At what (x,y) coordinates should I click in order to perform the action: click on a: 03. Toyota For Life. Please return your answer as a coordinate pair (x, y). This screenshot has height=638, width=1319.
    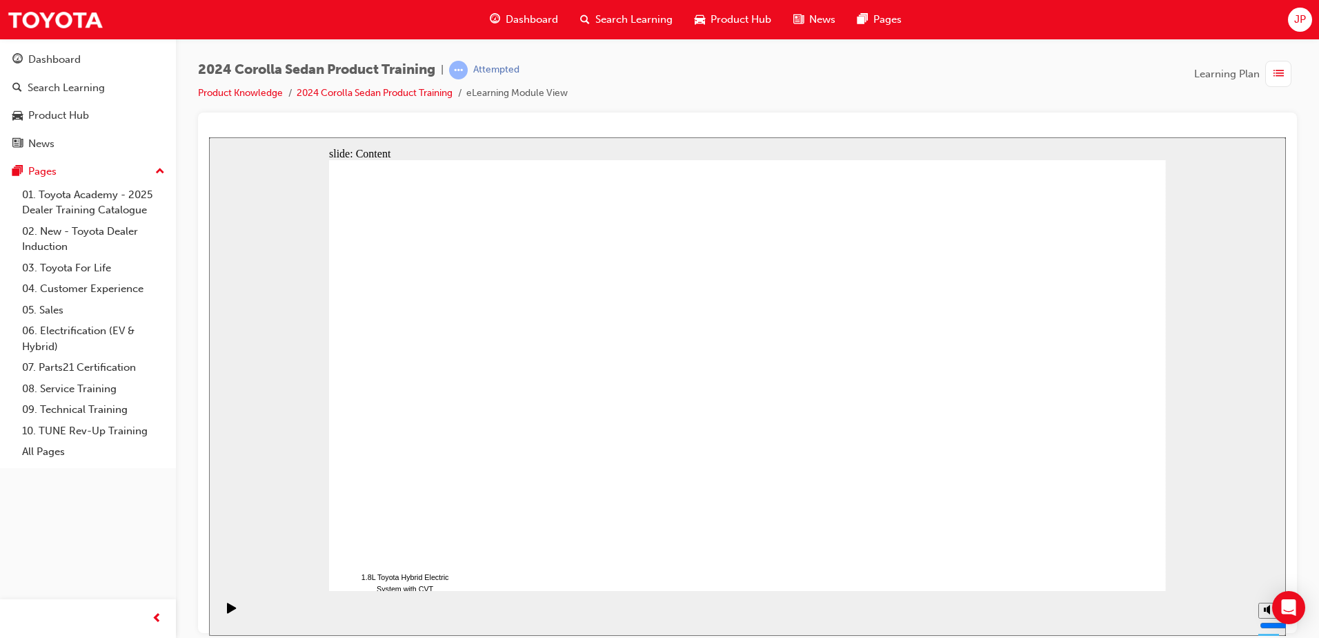
    Looking at the image, I should click on (93, 268).